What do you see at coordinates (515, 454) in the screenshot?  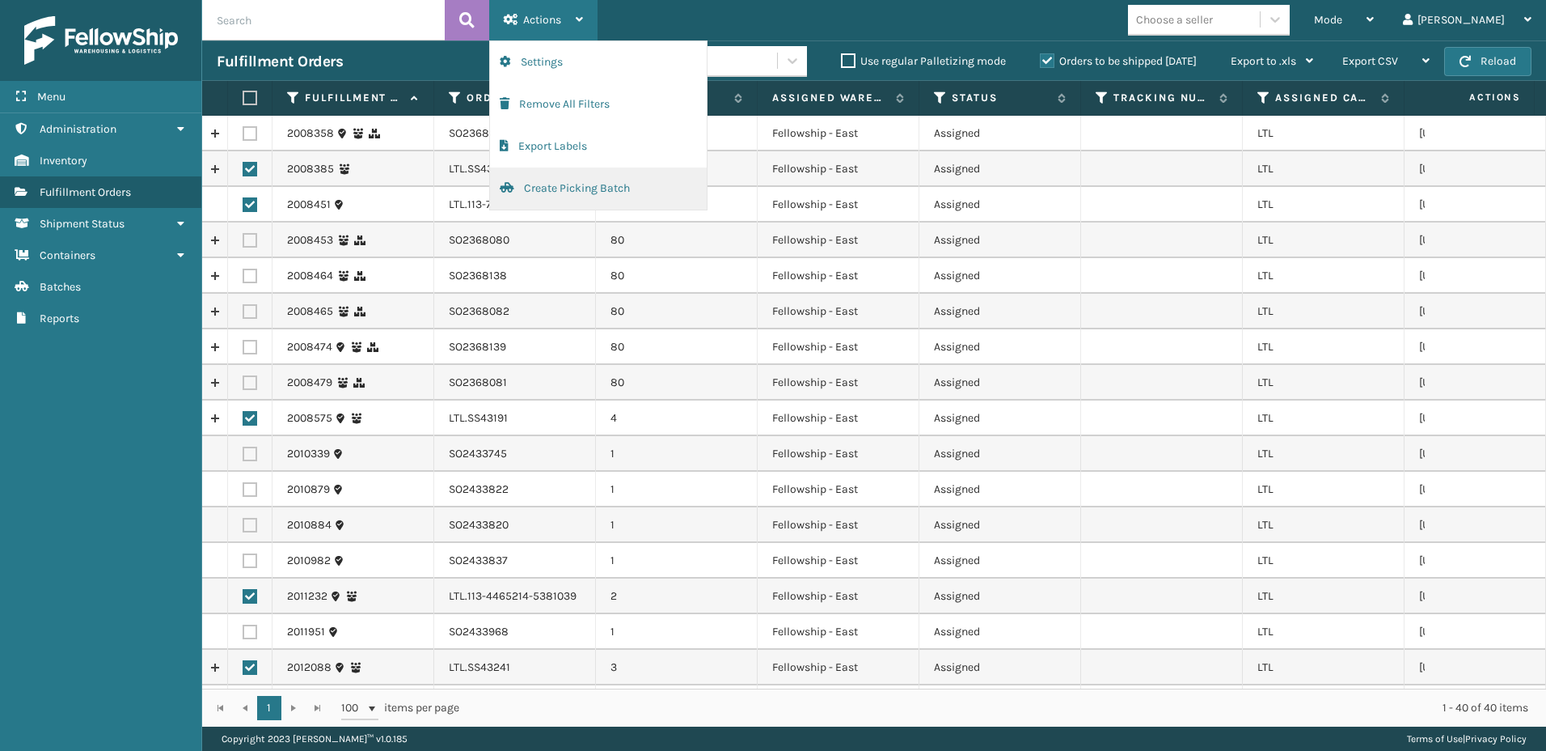 I see `td: SO2433745` at bounding box center [515, 454].